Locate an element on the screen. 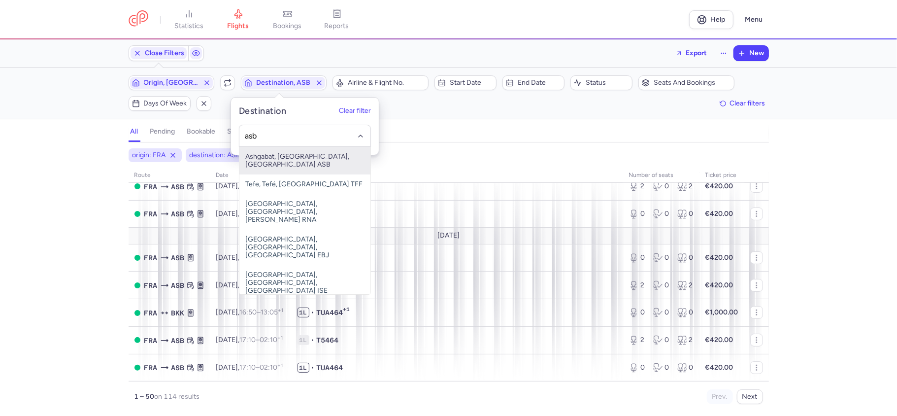  span: destination: ASB is located at coordinates (215, 155).